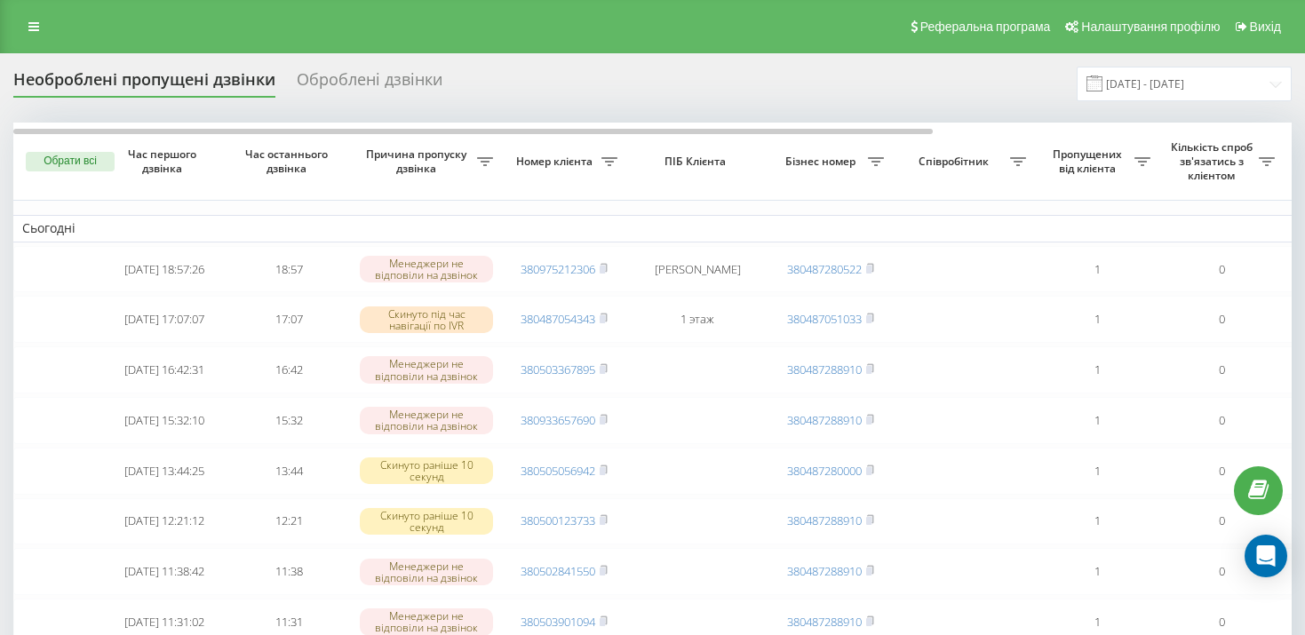 This screenshot has height=635, width=1305. What do you see at coordinates (956, 162) in the screenshot?
I see `span: Співробітник` at bounding box center [956, 162].